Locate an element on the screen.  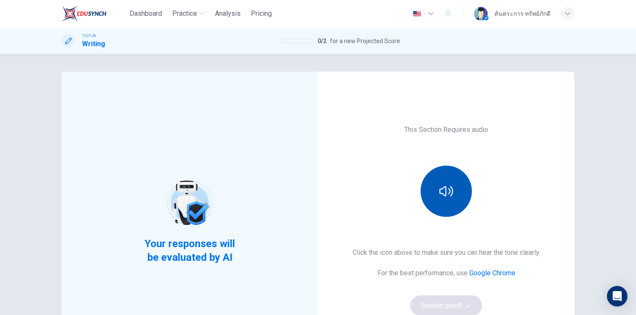
a: Google Chrome is located at coordinates (492, 273).